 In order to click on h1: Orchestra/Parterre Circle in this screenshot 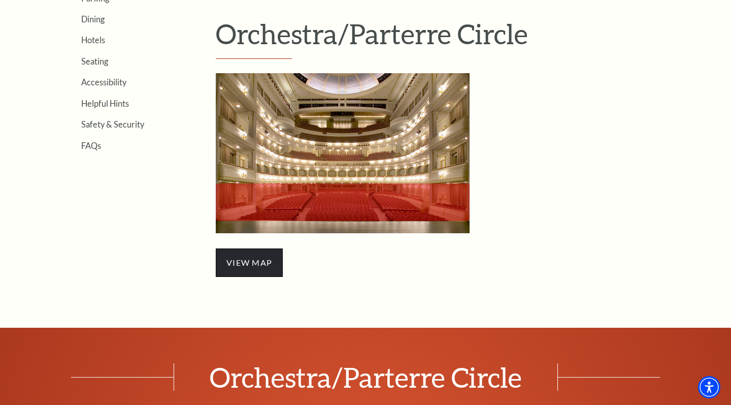, I will do `click(448, 38)`.